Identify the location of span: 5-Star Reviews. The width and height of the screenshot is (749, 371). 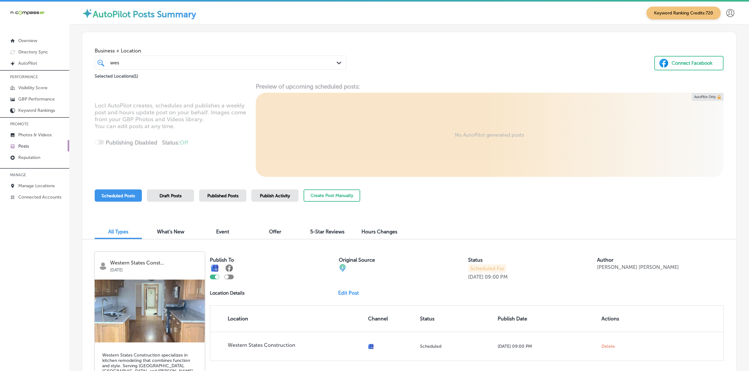
(327, 232).